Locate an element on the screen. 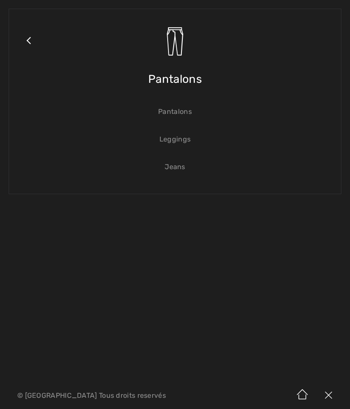 The image size is (350, 409). a: Pantalons is located at coordinates (175, 112).